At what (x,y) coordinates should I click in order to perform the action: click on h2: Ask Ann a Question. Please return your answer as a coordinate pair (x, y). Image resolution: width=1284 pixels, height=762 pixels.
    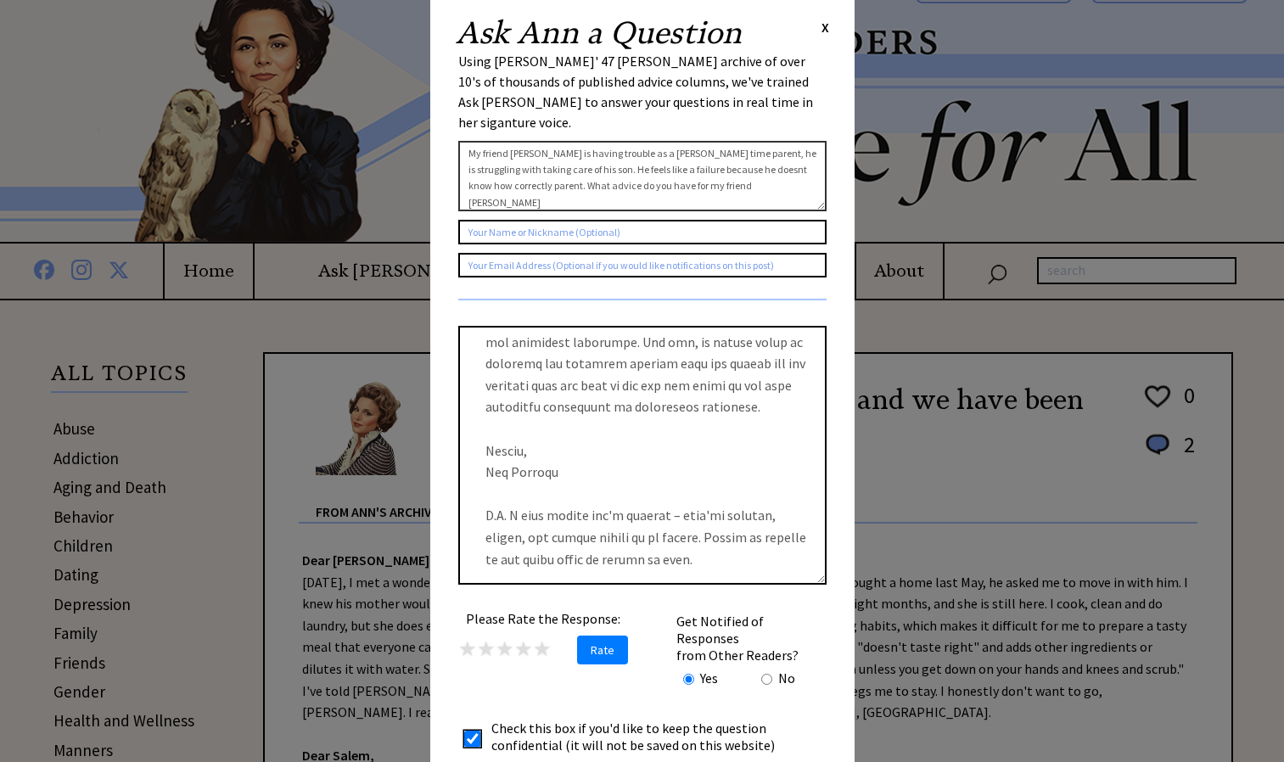
    Looking at the image, I should click on (598, 33).